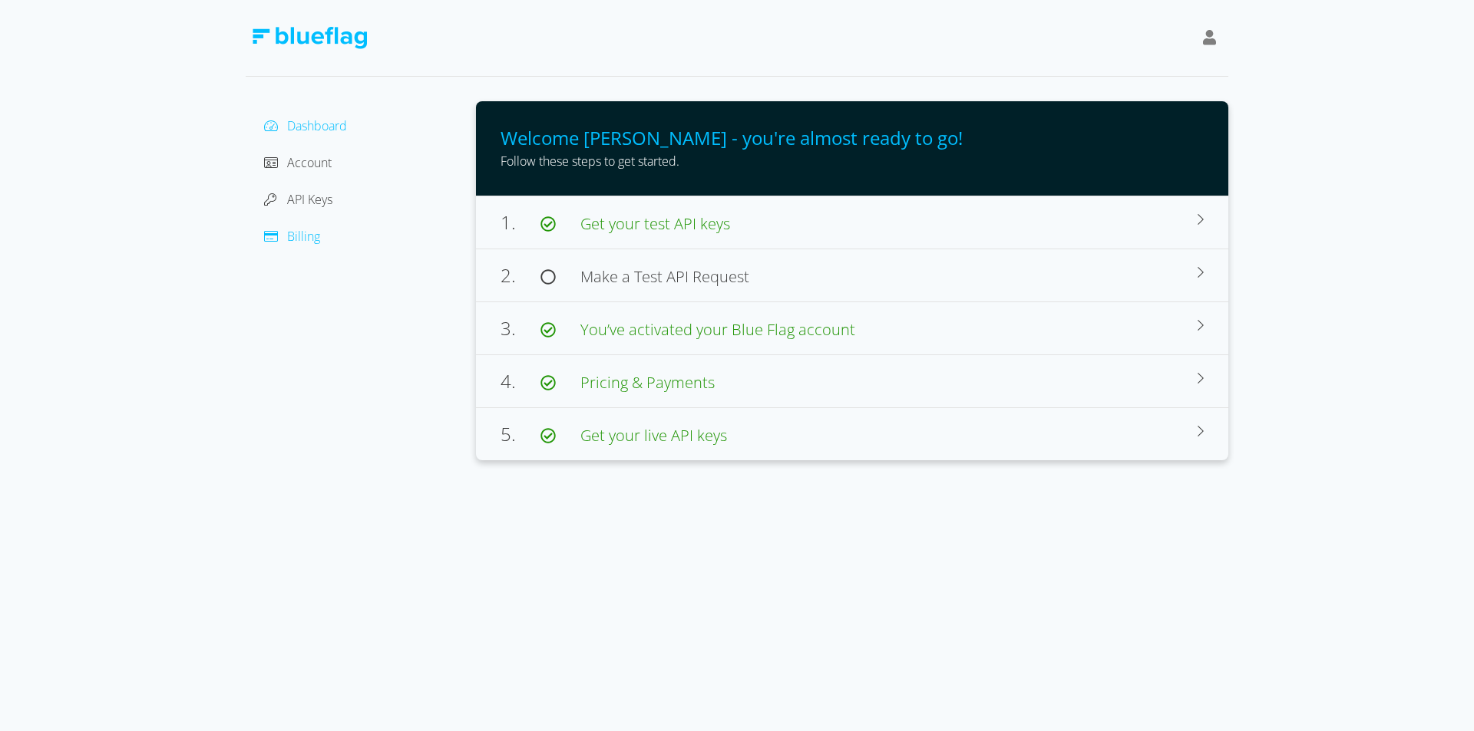 The image size is (1474, 731). What do you see at coordinates (292, 236) in the screenshot?
I see `a: Billing` at bounding box center [292, 236].